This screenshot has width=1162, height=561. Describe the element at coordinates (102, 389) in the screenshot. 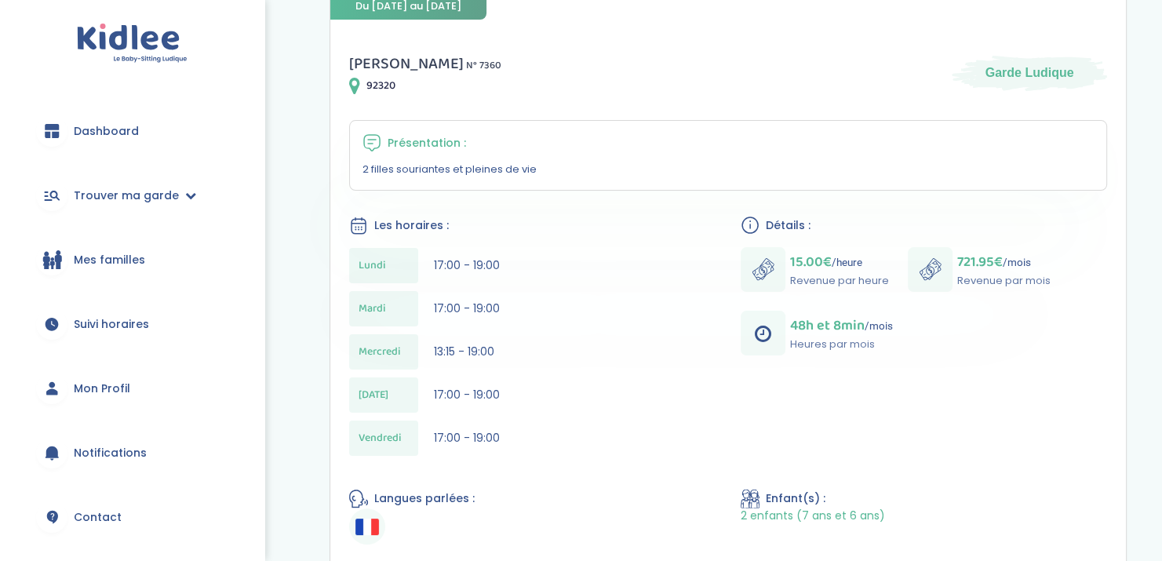

I see `span: Mon Profil` at that location.